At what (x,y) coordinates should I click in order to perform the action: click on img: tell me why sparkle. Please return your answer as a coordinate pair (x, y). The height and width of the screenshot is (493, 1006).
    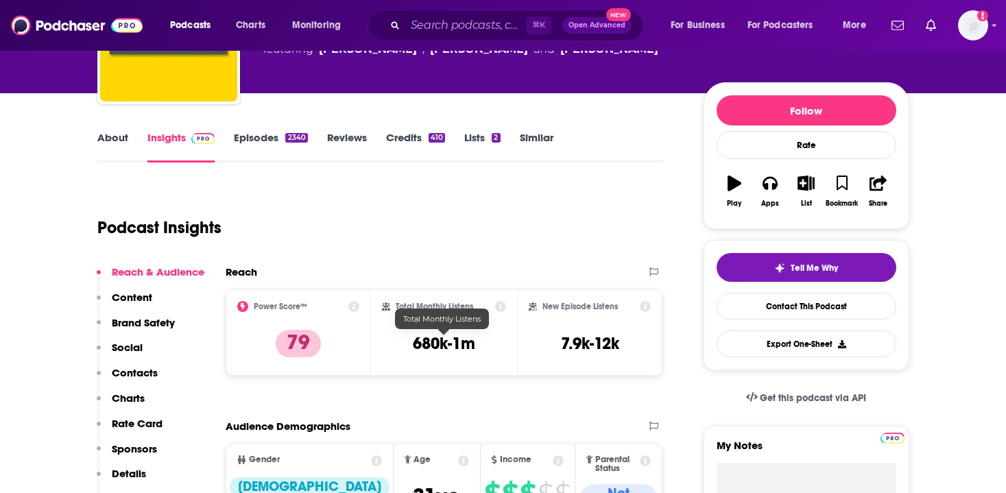
    Looking at the image, I should click on (780, 268).